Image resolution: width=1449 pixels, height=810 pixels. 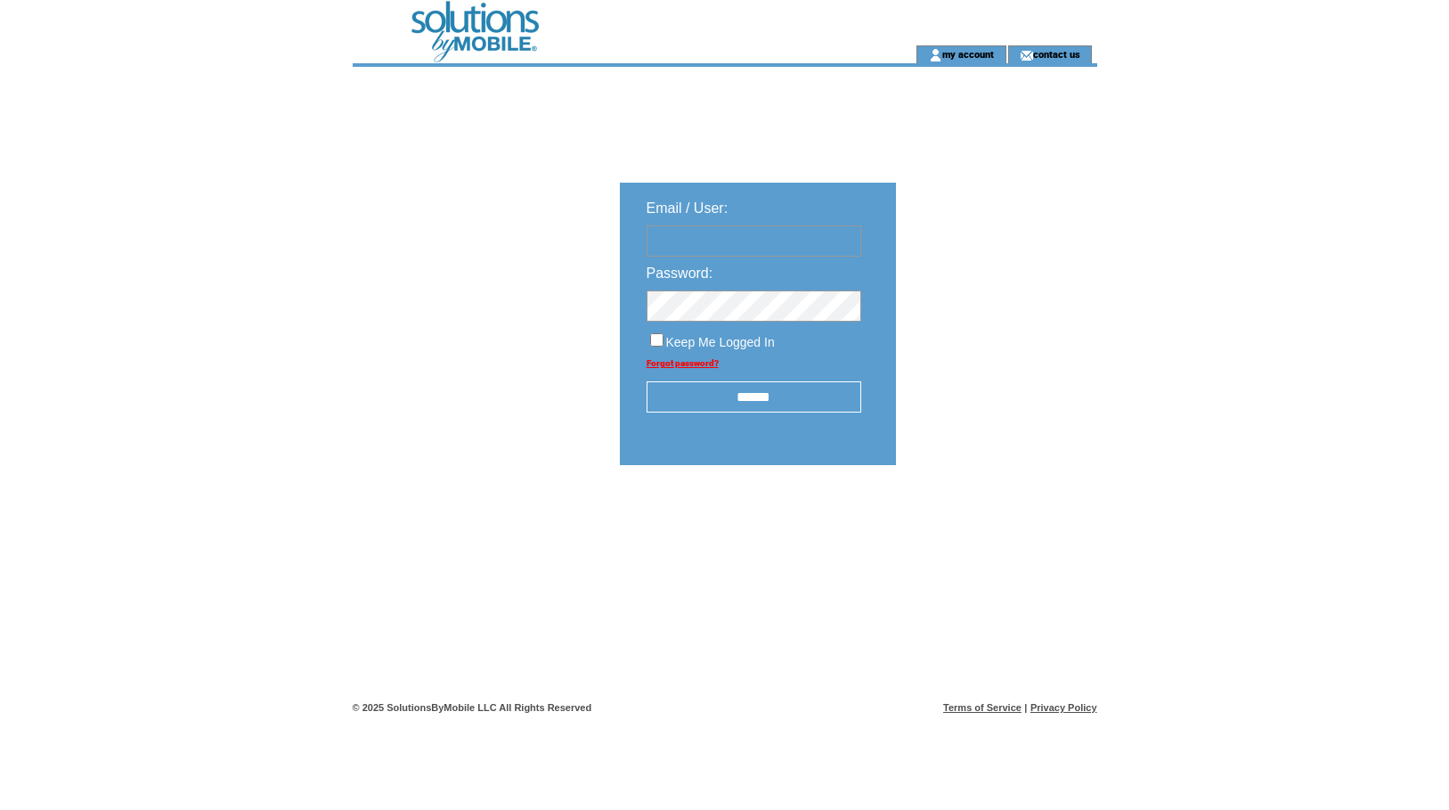 What do you see at coordinates (472, 707) in the screenshot?
I see `span: © 2025 SolutionsByMobile LLC All Rights Reserved` at bounding box center [472, 707].